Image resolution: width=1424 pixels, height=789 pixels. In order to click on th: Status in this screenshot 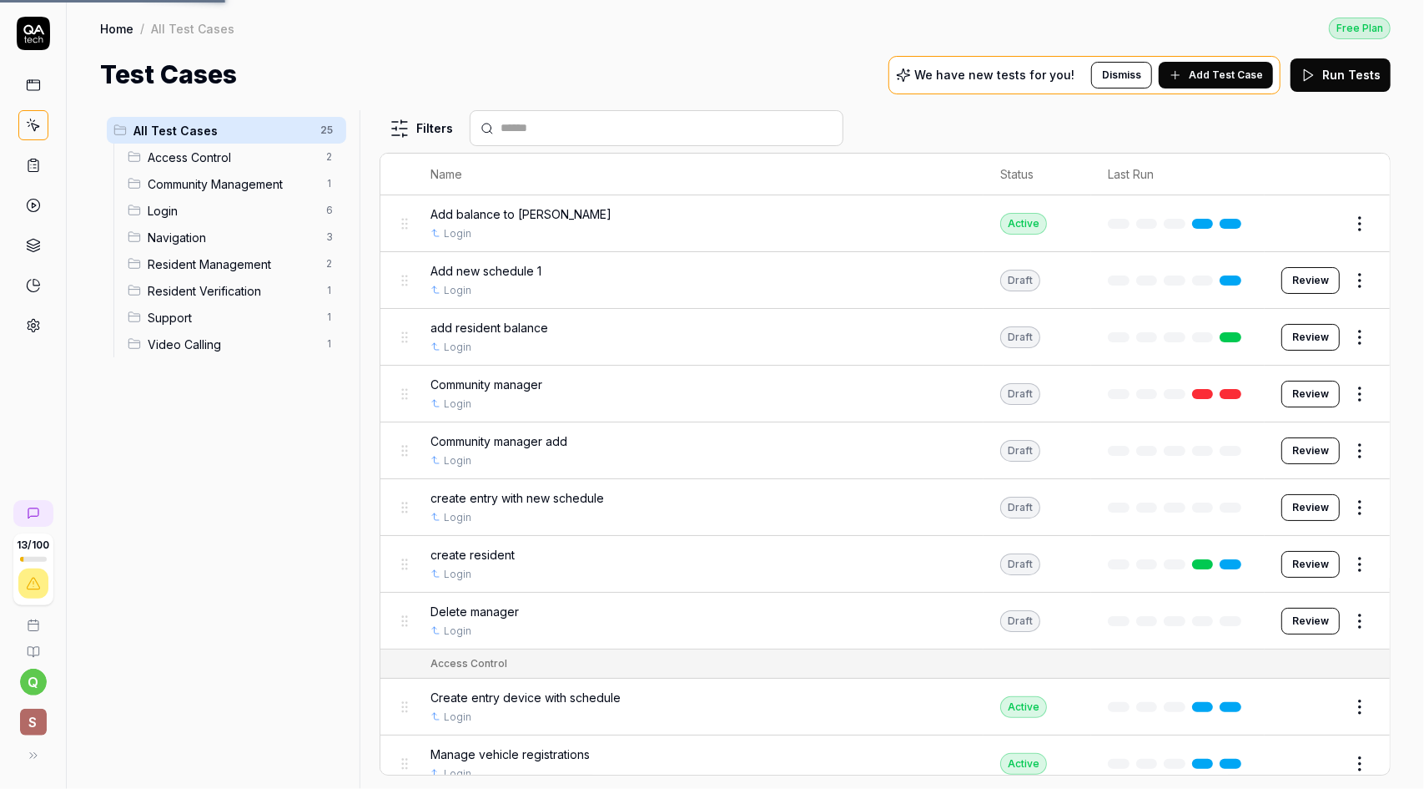, I will do `click(1037, 174)`.